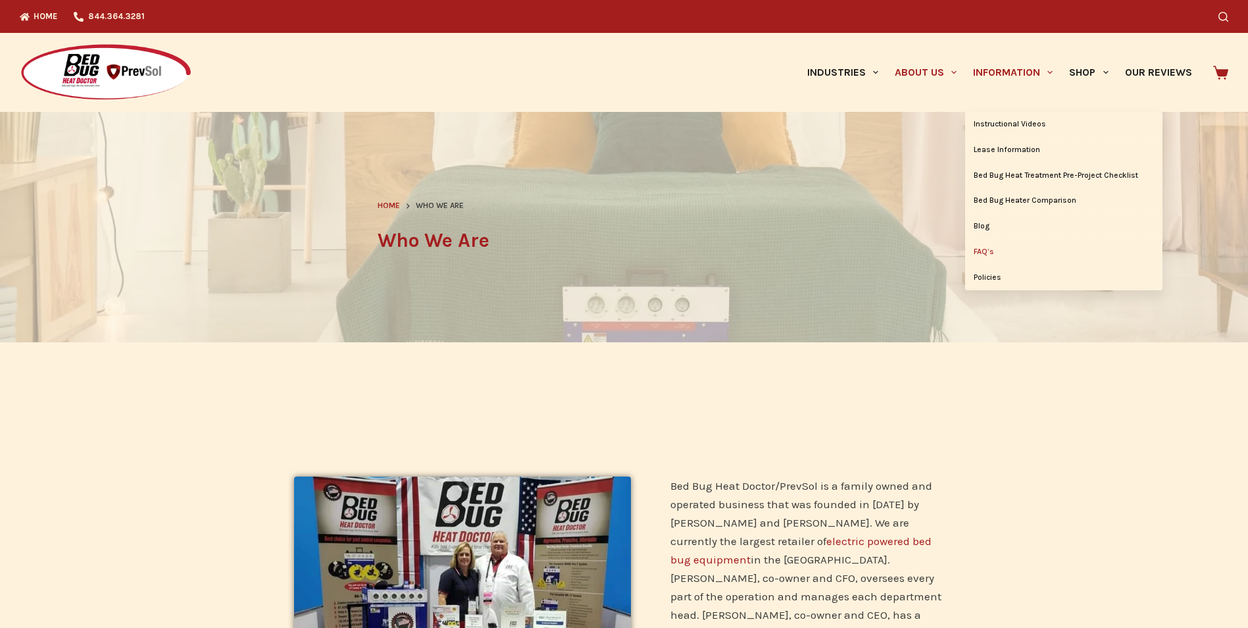 Image resolution: width=1248 pixels, height=628 pixels. What do you see at coordinates (389, 206) in the screenshot?
I see `a: Home` at bounding box center [389, 206].